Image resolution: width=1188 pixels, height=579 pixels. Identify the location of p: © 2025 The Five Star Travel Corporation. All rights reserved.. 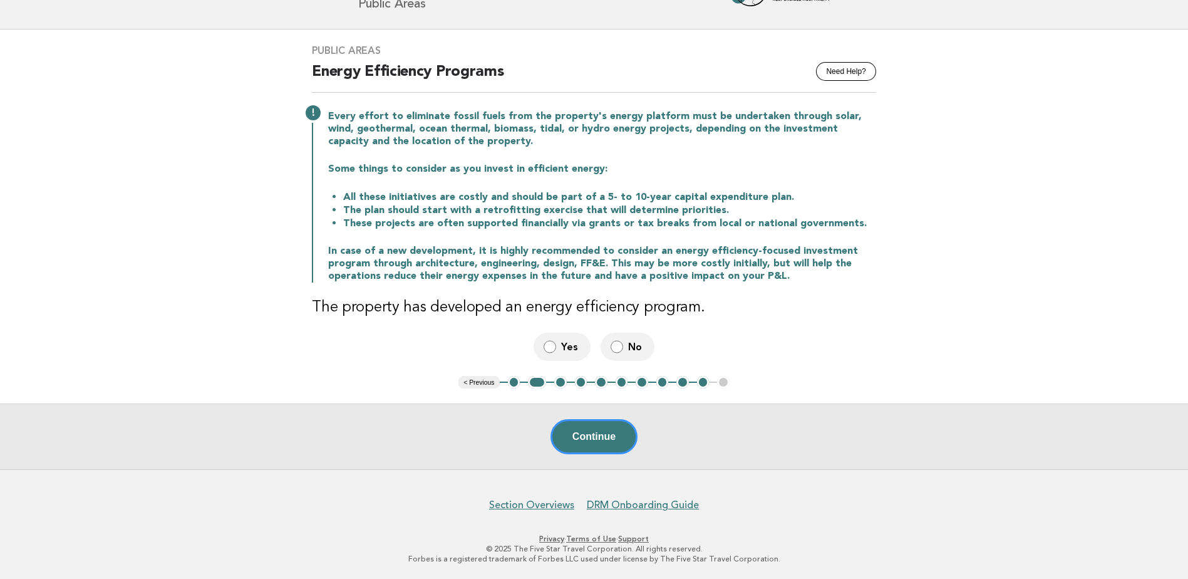
(594, 549).